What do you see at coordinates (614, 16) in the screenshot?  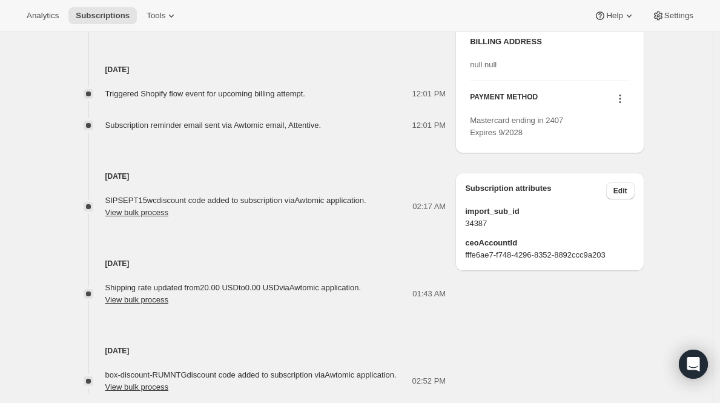 I see `span: Help` at bounding box center [614, 16].